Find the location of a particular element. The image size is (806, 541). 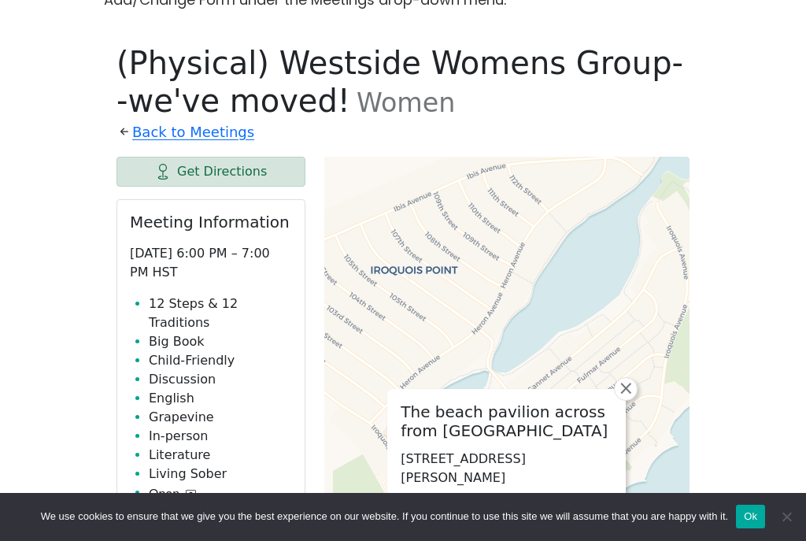

button: Ok is located at coordinates (750, 516).